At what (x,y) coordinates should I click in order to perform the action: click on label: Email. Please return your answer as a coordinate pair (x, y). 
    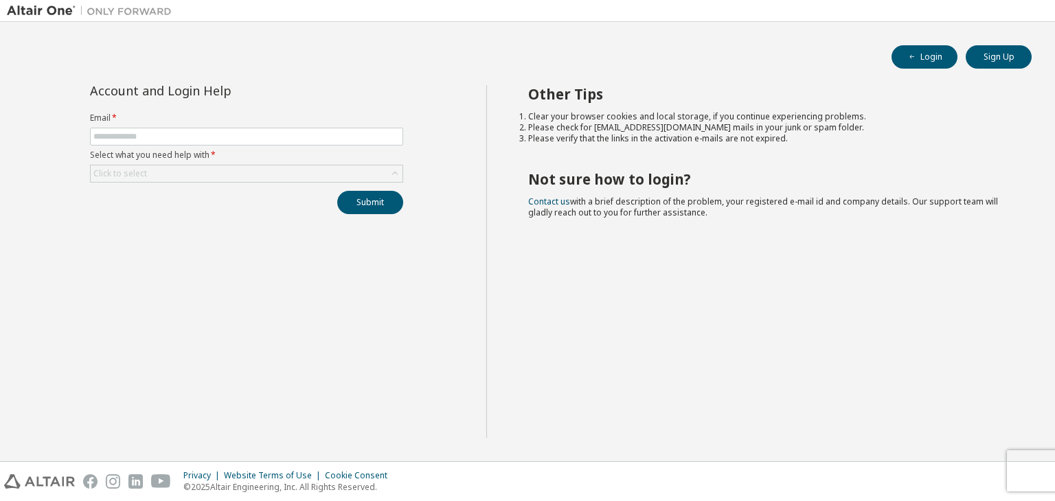
    Looking at the image, I should click on (247, 118).